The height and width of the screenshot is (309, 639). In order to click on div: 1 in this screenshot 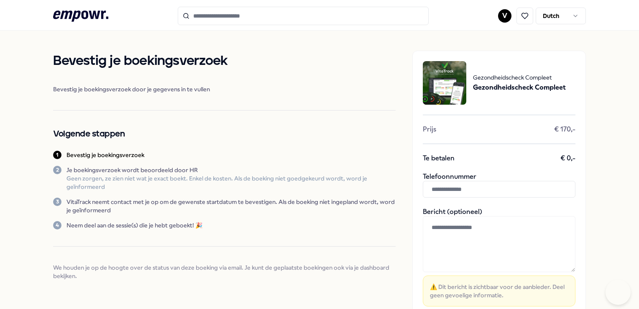, I will do `click(57, 155)`.